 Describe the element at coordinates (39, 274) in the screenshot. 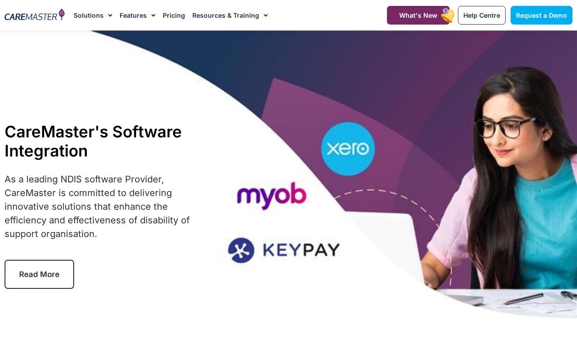

I see `a: Read More` at that location.